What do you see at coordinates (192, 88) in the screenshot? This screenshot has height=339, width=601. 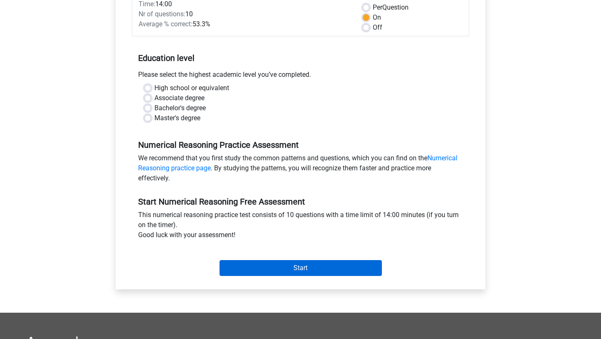 I see `label: High school or equivalent` at bounding box center [192, 88].